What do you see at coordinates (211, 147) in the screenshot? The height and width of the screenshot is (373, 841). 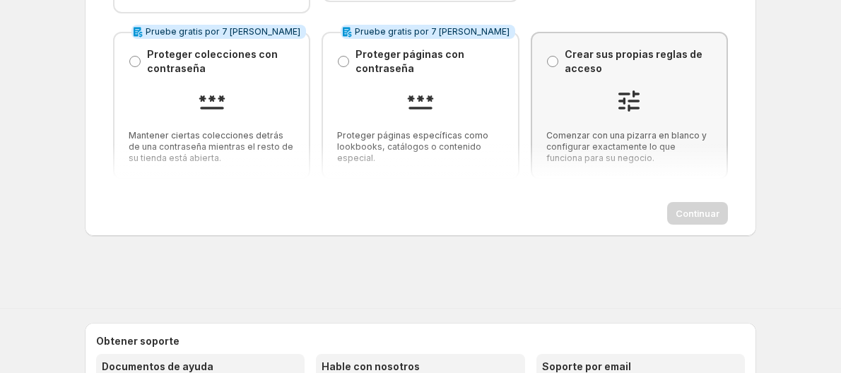 I see `span: Mantener ciertas colecciones detrás de una contraseña mientras el resto de su tienda está abierta.` at bounding box center [211, 147].